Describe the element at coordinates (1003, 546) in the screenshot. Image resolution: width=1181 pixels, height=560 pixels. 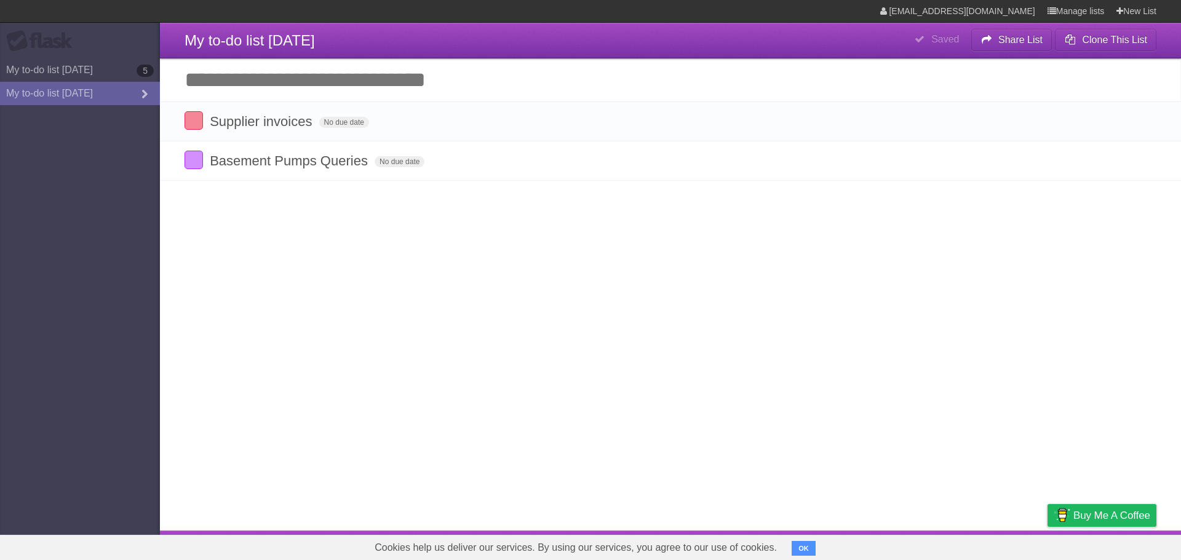
I see `a: Terms` at that location.